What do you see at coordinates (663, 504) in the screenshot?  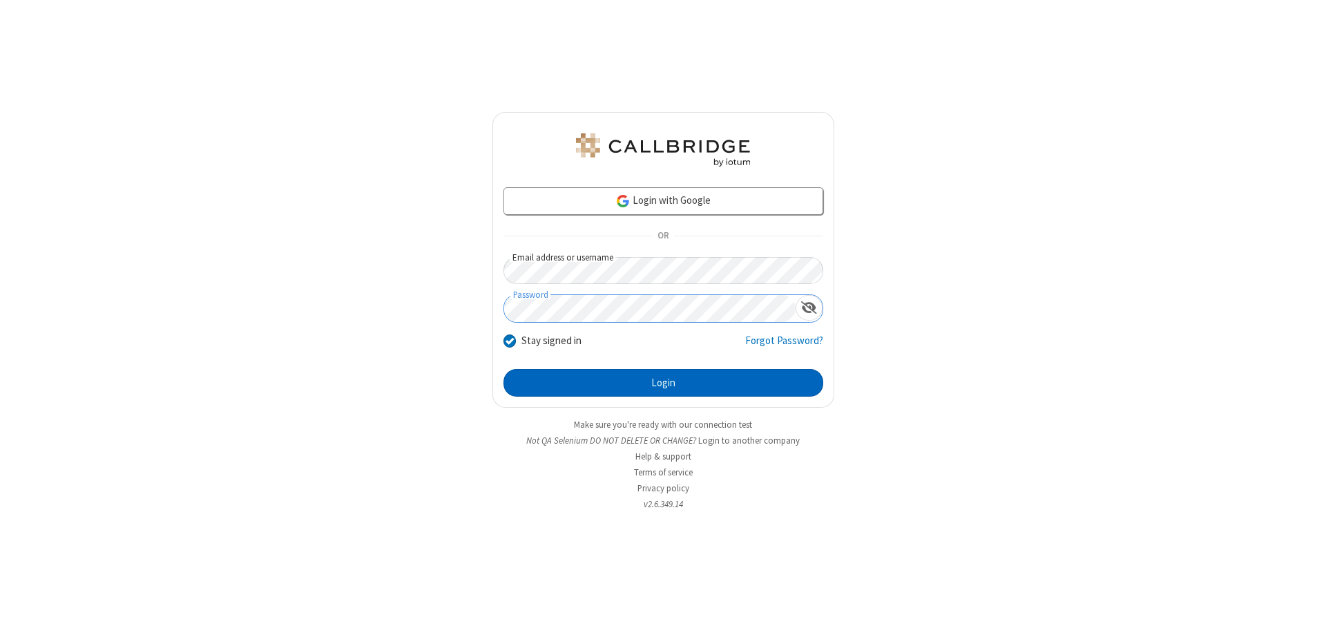 I see `li: v2.6.349.14` at bounding box center [663, 504].